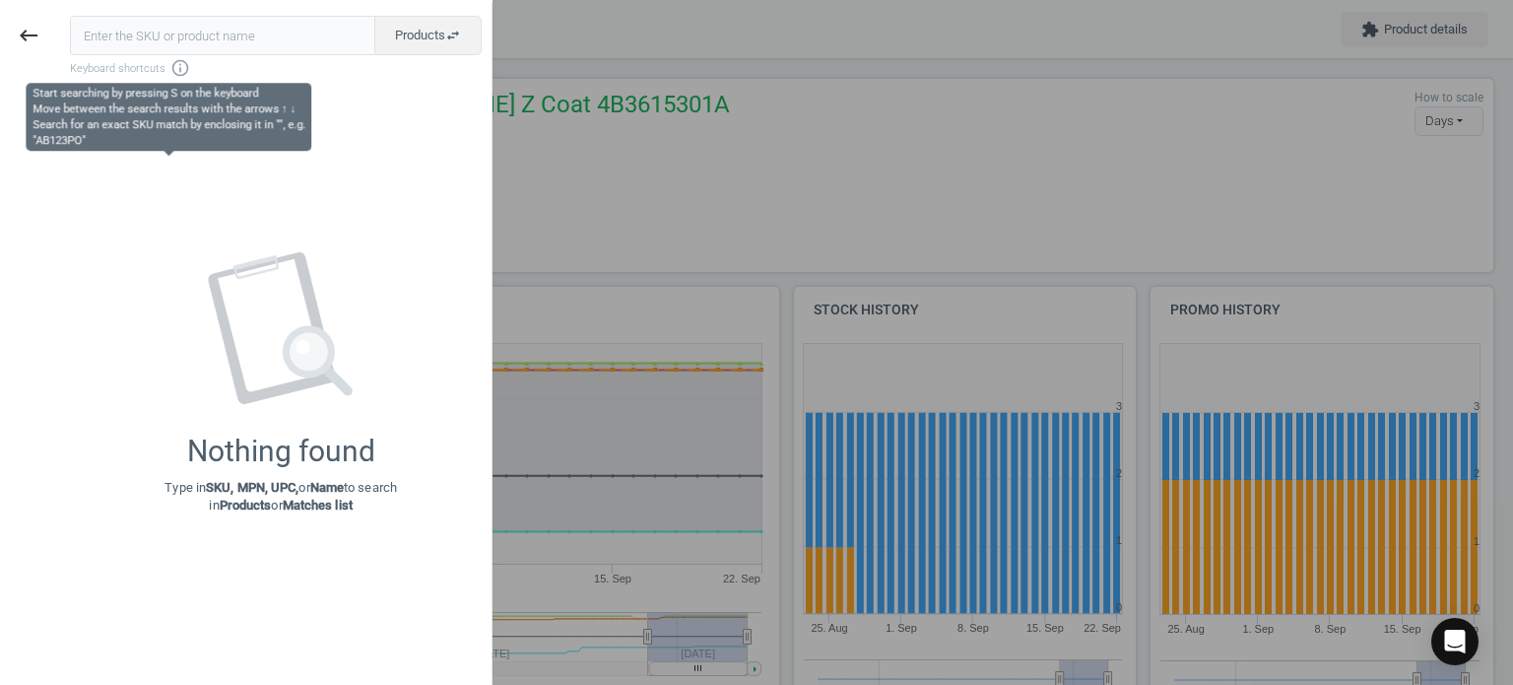 This screenshot has height=685, width=1513. I want to click on button: keyboard_backspace, so click(29, 35).